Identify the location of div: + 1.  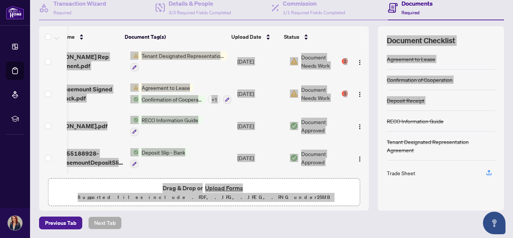
(214, 99).